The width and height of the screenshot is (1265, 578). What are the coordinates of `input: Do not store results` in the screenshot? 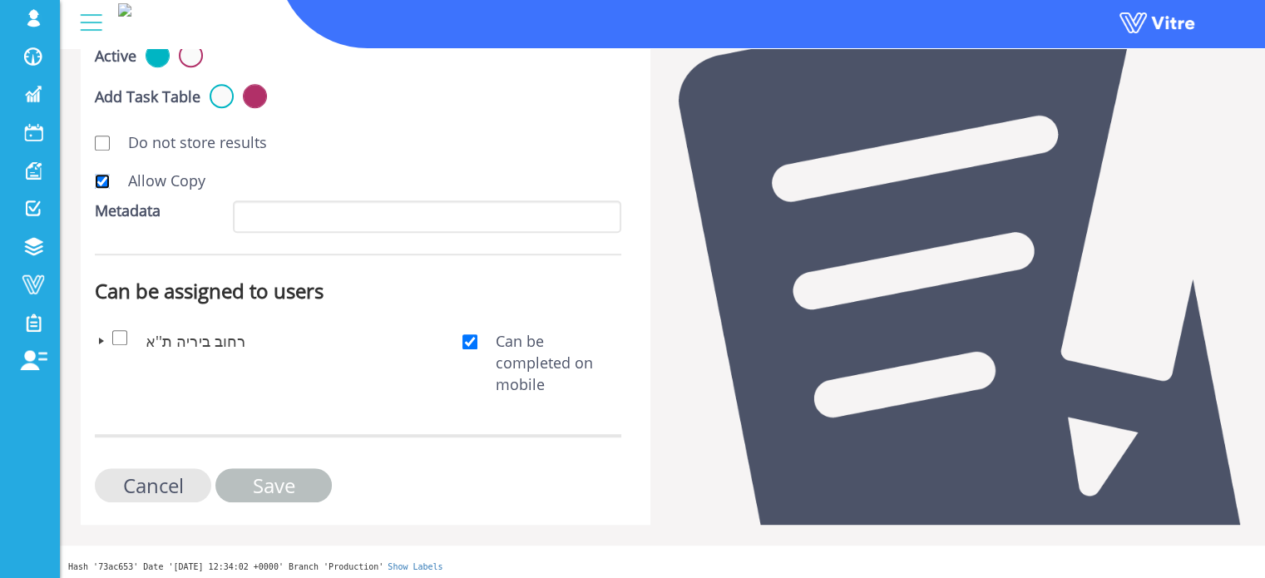 It's located at (102, 143).